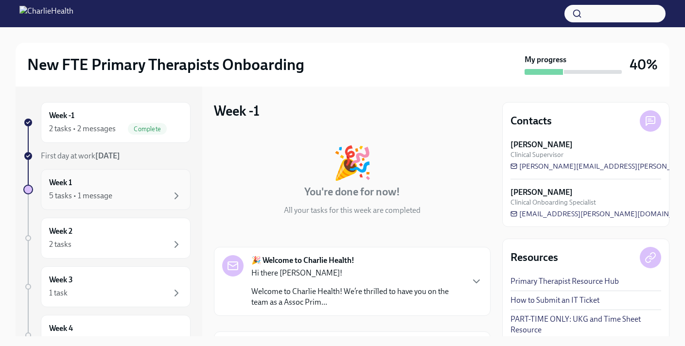  Describe the element at coordinates (352, 192) in the screenshot. I see `h4: You're done for now!` at that location.